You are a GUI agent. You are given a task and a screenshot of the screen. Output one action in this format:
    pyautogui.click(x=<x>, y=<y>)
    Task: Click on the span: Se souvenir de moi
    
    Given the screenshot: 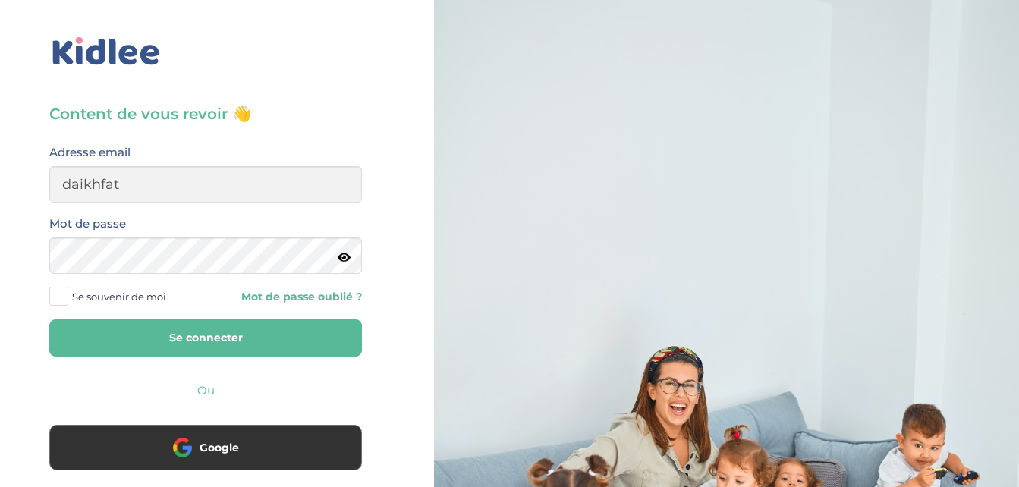 What is the action you would take?
    pyautogui.click(x=119, y=297)
    